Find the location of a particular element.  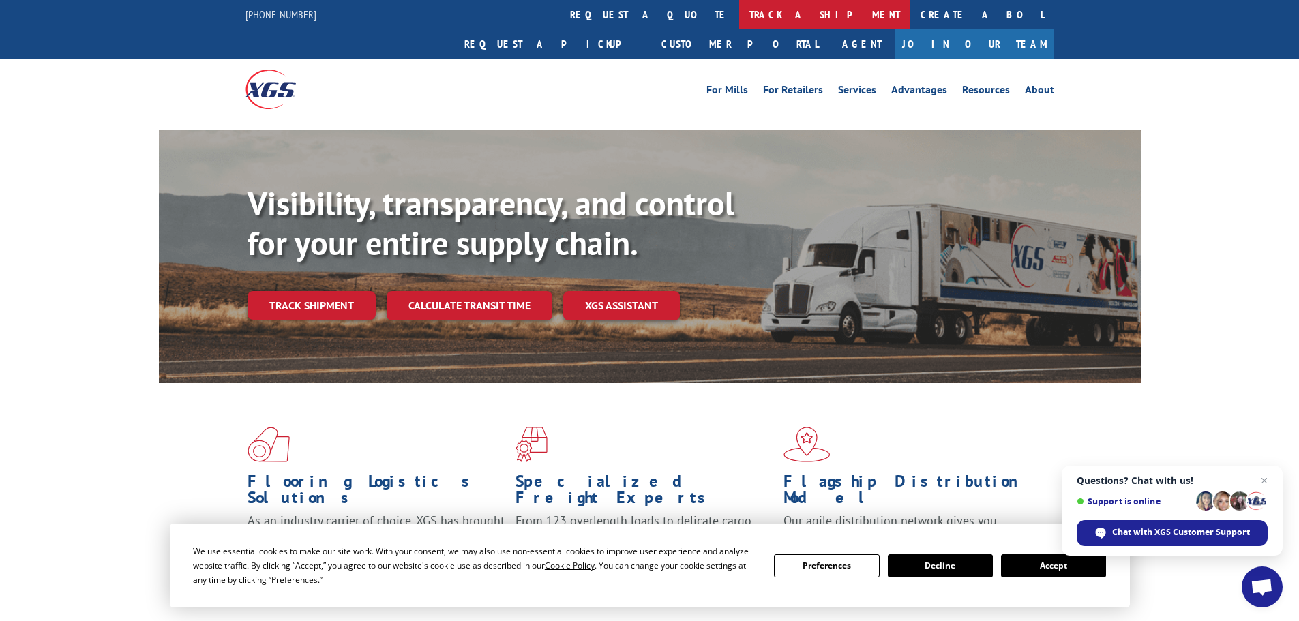

span: Cookie Policy is located at coordinates (569, 565).